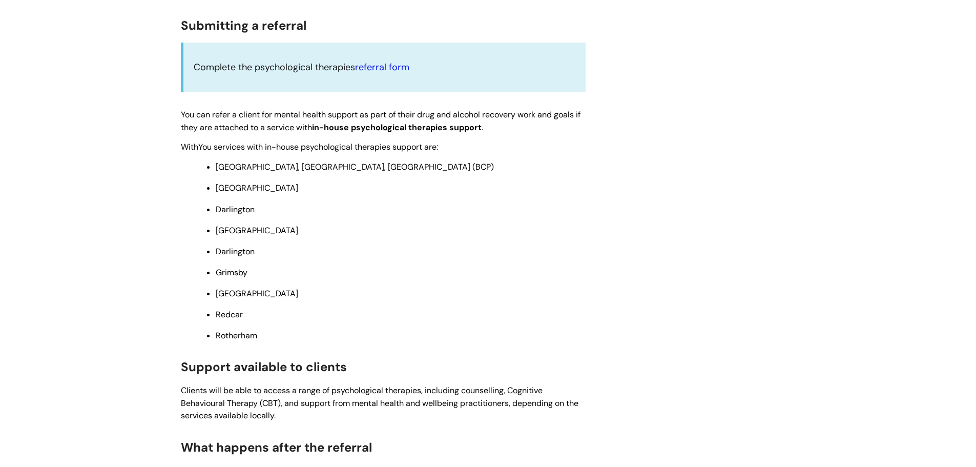 This screenshot has height=467, width=976. I want to click on span: What happens after the referral, so click(276, 447).